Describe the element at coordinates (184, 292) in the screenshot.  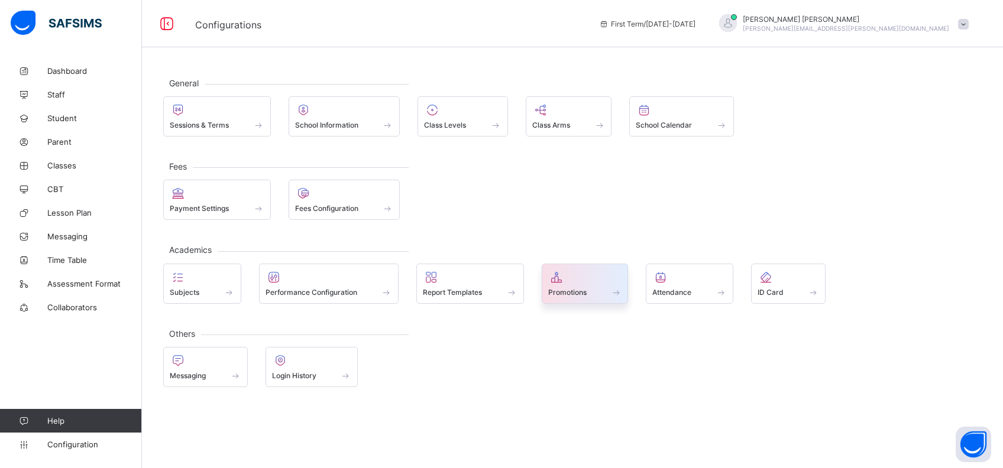
I see `span: Subjects` at that location.